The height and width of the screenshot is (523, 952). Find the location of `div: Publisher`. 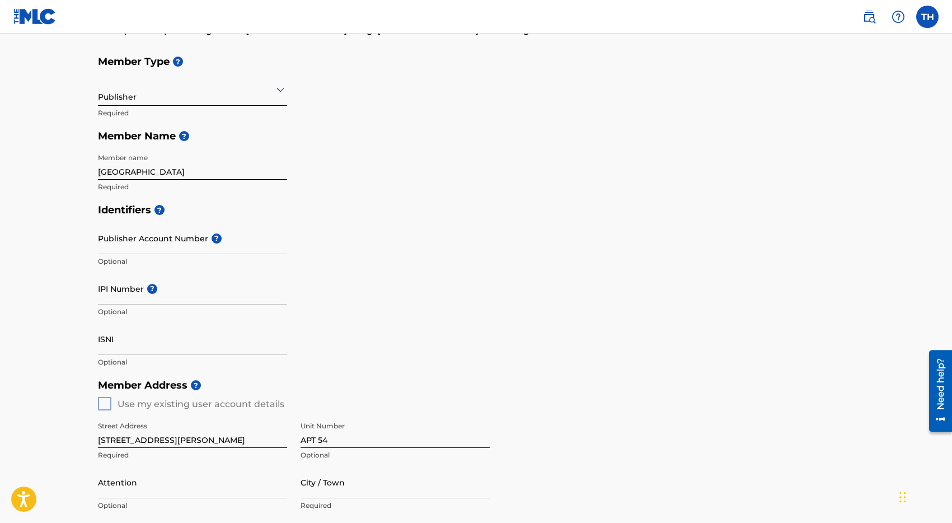

div: Publisher is located at coordinates (193, 89).